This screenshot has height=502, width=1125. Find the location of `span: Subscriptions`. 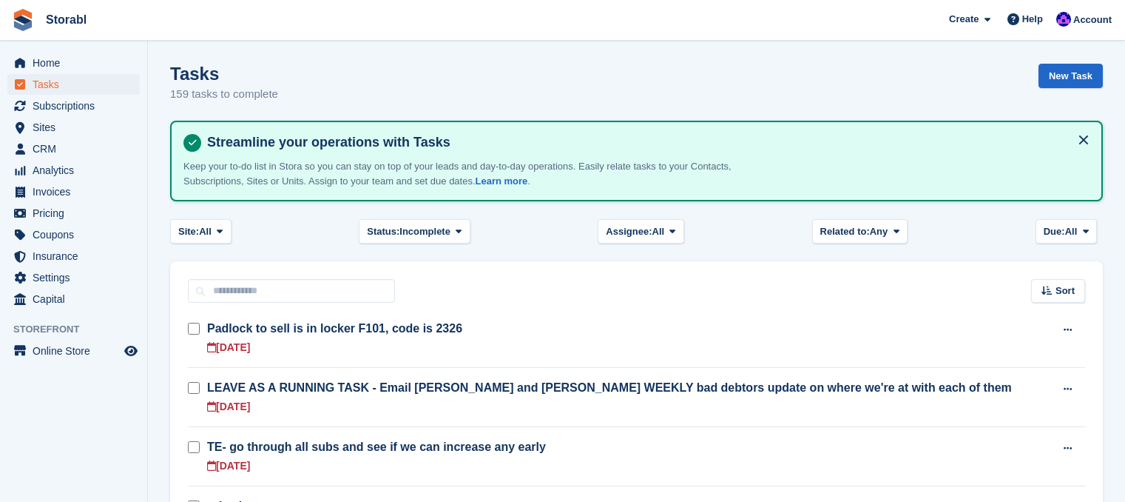

span: Subscriptions is located at coordinates (77, 106).